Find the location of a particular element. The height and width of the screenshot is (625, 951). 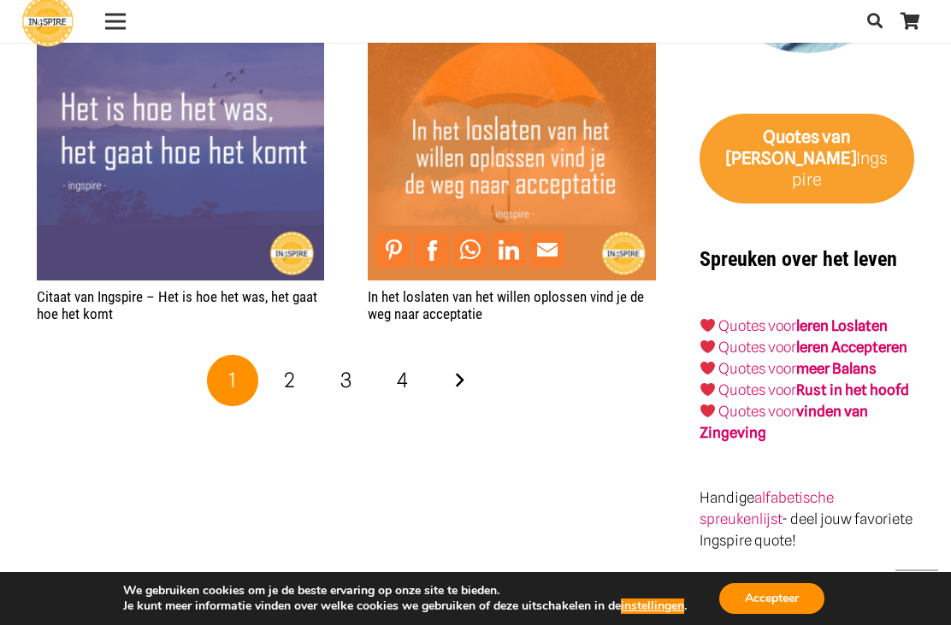

a: Pagina 2 is located at coordinates (289, 381).